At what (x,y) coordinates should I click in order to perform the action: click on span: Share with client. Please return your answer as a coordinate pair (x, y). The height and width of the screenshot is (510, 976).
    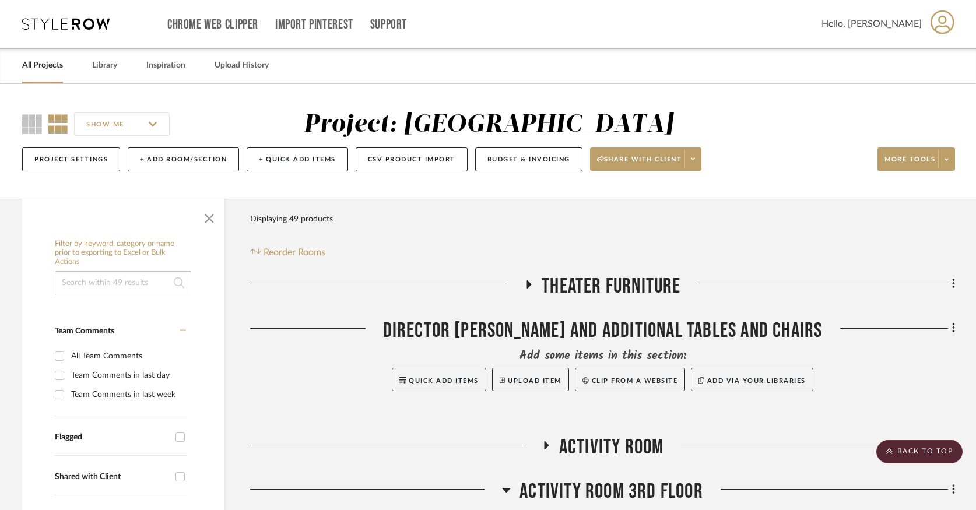
    Looking at the image, I should click on (640, 164).